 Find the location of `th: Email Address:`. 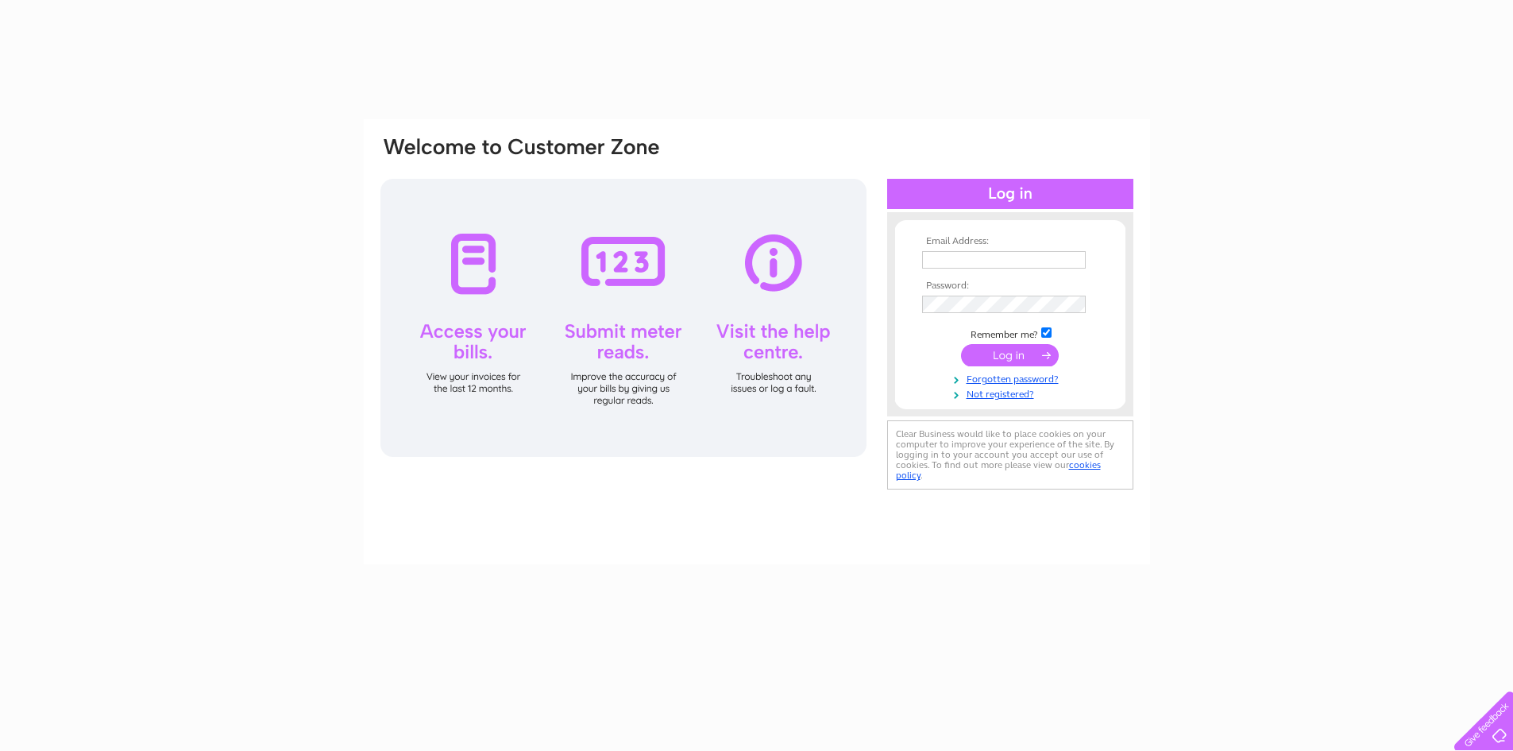

th: Email Address: is located at coordinates (1010, 241).